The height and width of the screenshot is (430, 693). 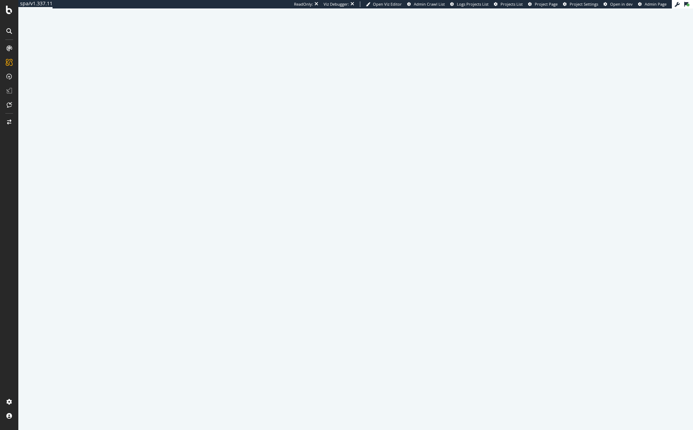 What do you see at coordinates (652, 4) in the screenshot?
I see `a: Admin Page` at bounding box center [652, 4].